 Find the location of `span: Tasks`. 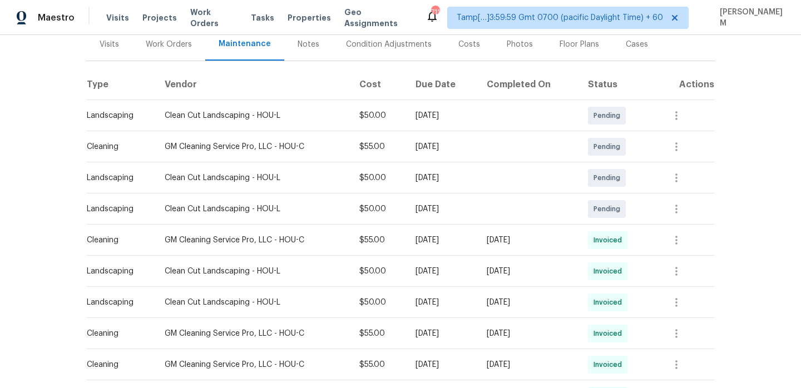

span: Tasks is located at coordinates (262, 18).